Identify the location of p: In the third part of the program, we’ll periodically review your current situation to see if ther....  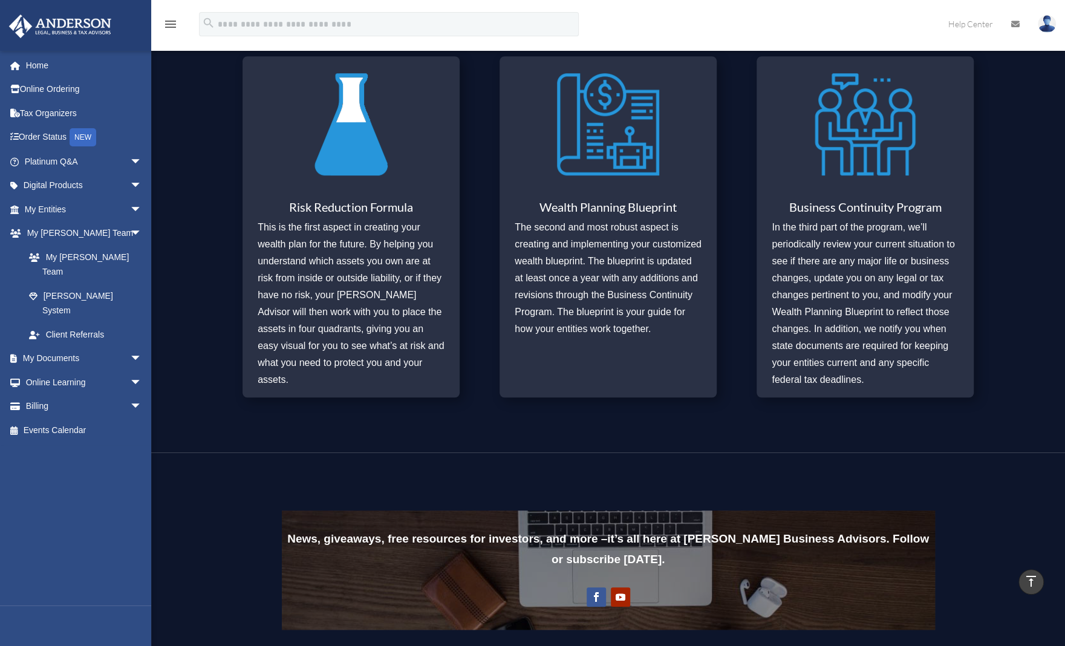
(865, 304).